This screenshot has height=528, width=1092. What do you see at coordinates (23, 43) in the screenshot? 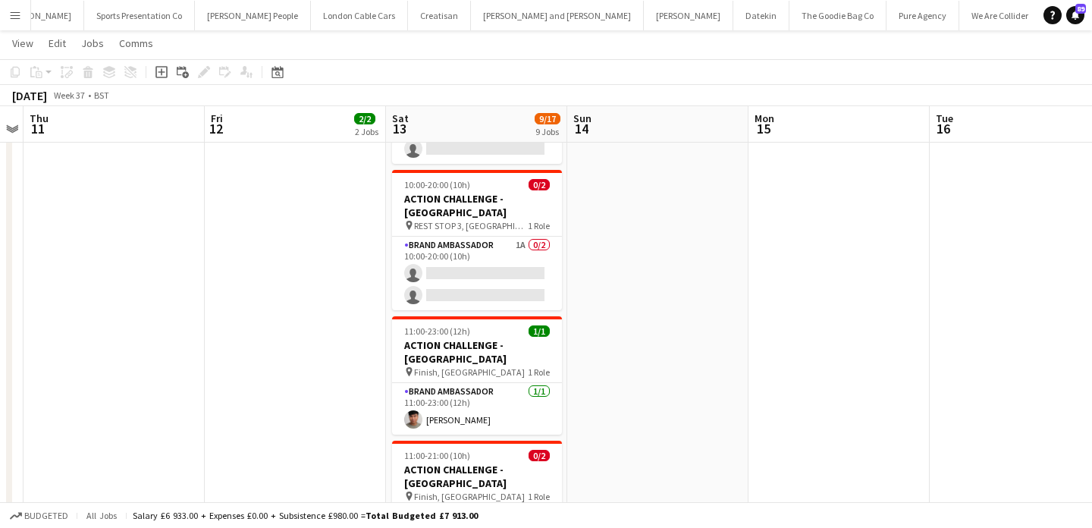
I see `span: View` at bounding box center [23, 43].